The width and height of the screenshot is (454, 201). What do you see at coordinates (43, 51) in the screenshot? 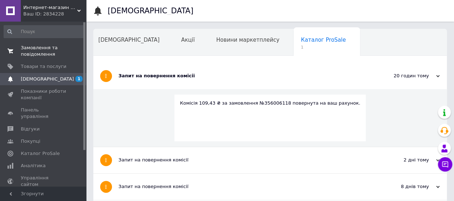
I see `span: Замовлення та повідомлення` at bounding box center [43, 51].